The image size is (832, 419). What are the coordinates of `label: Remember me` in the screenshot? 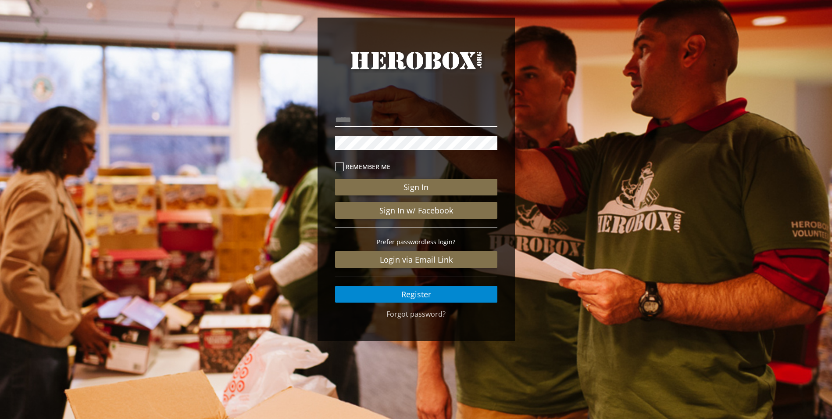 It's located at (416, 166).